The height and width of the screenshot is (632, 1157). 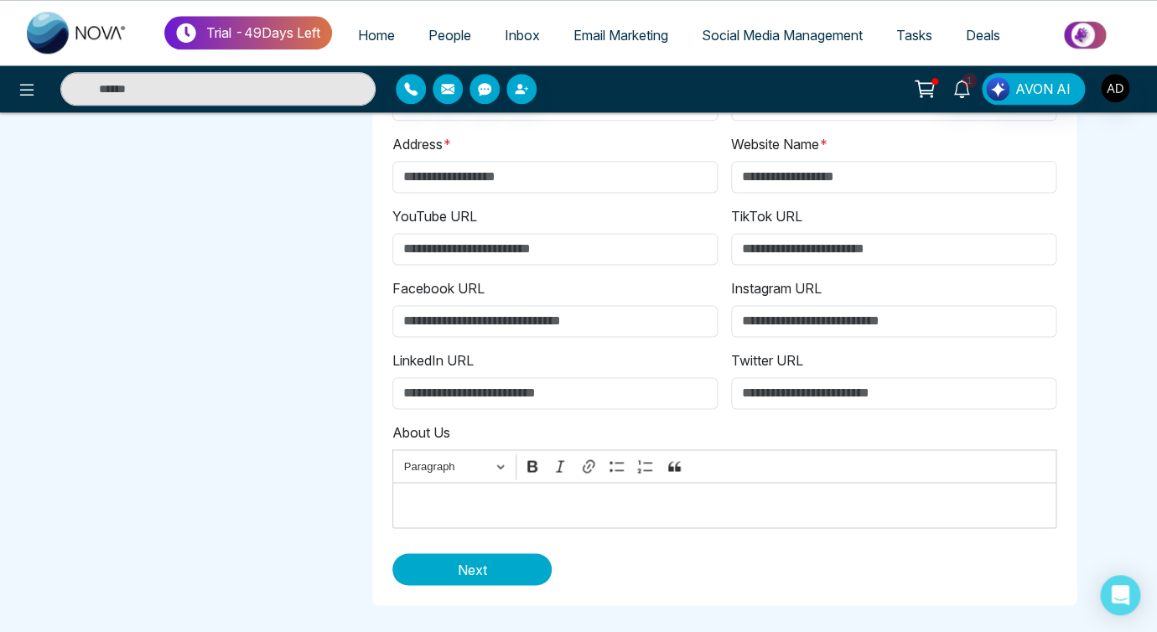 What do you see at coordinates (422, 144) in the screenshot?
I see `label: Address` at bounding box center [422, 144].